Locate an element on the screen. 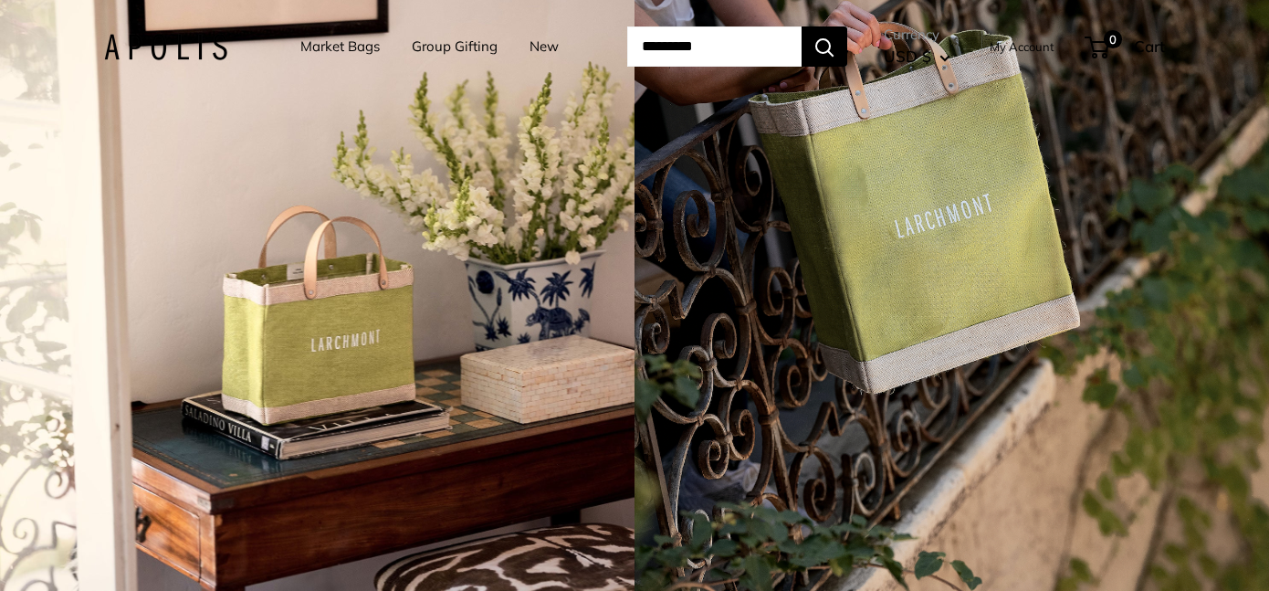  a: 0 Cart is located at coordinates (1126, 47).